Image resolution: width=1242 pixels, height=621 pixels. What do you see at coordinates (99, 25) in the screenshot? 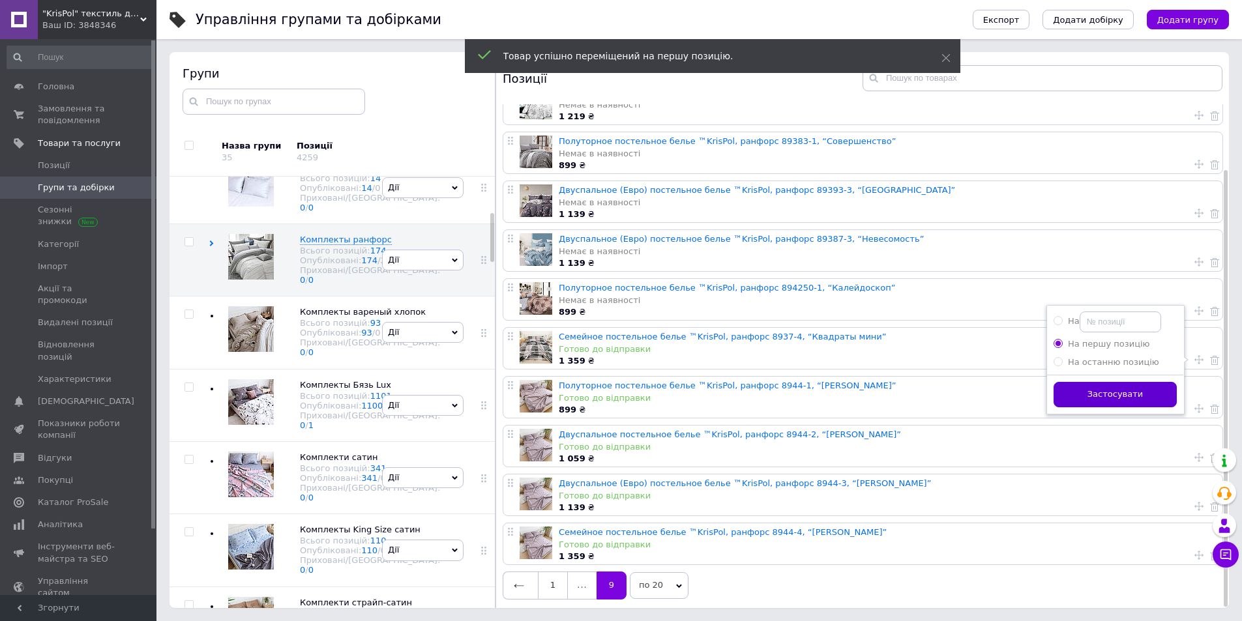
I see `div: Ваш ID: 3848346` at bounding box center [99, 25].